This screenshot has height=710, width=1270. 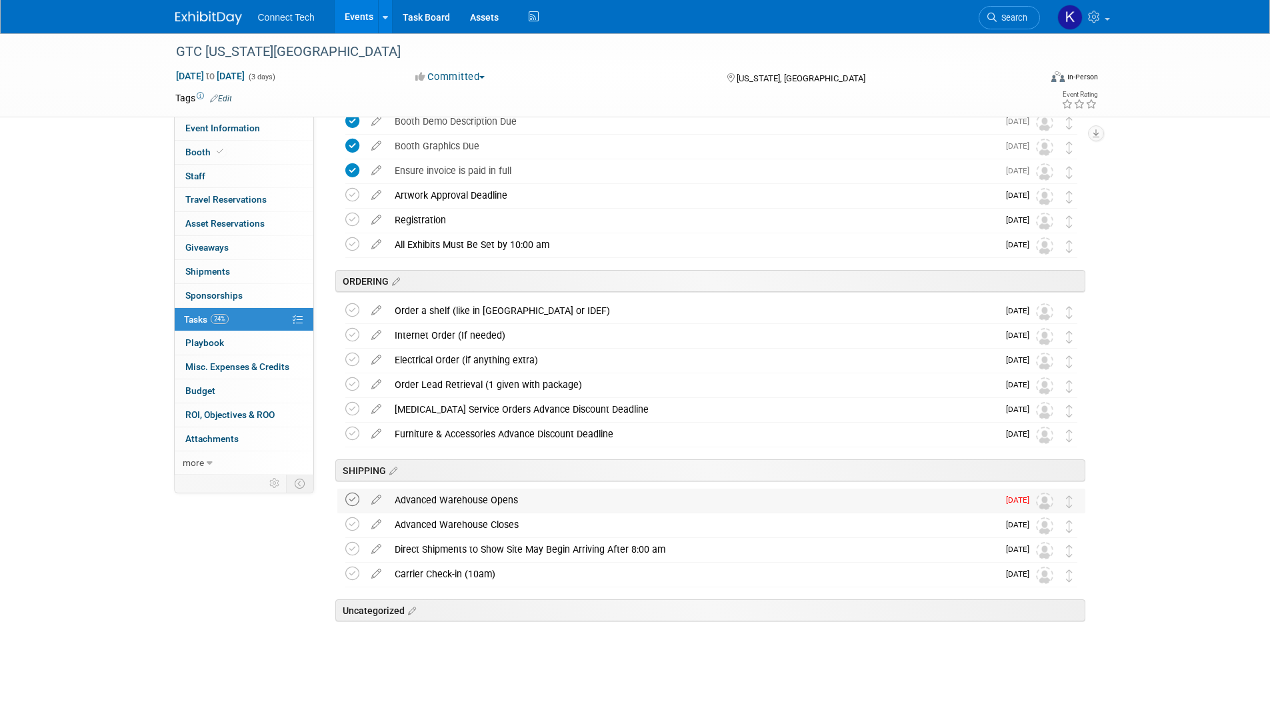 What do you see at coordinates (244, 463) in the screenshot?
I see `a: more` at bounding box center [244, 463].